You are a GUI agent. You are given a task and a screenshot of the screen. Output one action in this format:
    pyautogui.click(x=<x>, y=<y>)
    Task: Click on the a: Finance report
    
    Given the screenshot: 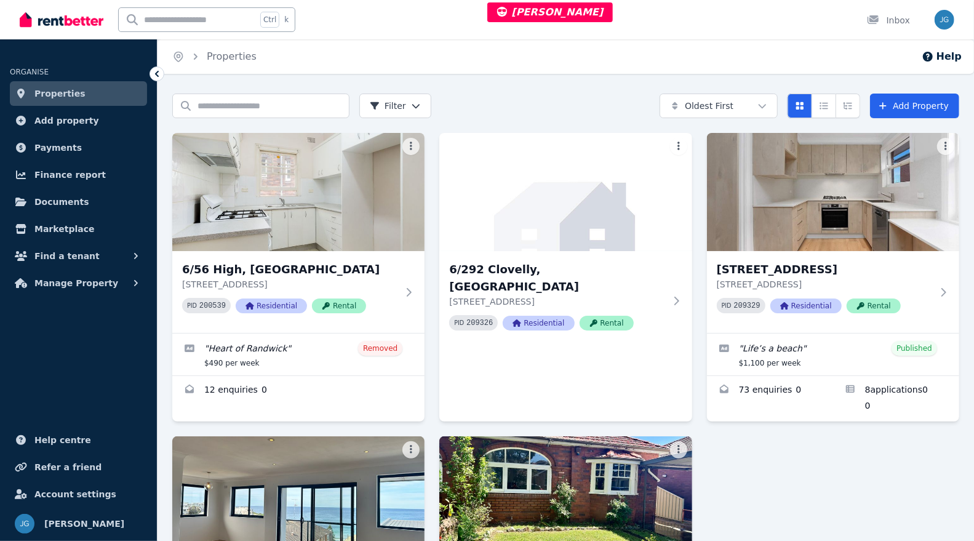 What is the action you would take?
    pyautogui.click(x=78, y=175)
    